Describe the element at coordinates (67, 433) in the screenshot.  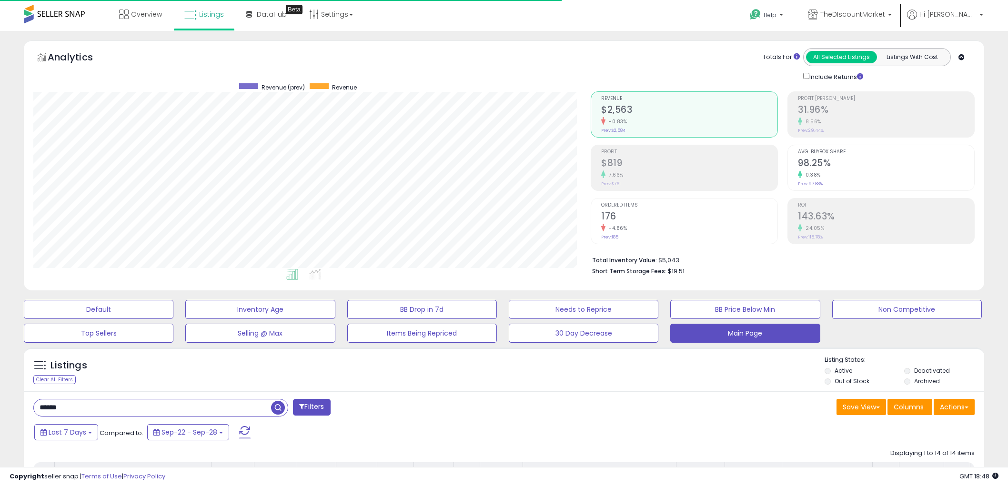
I see `span: Last 7 Days` at that location.